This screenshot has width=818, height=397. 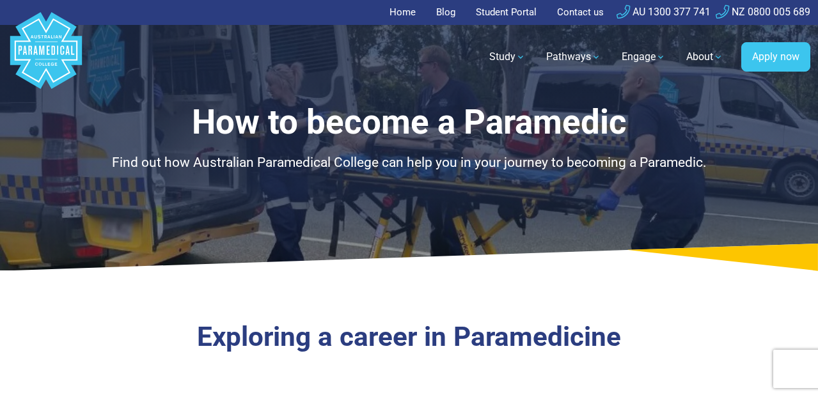 What do you see at coordinates (763, 12) in the screenshot?
I see `a: NZ 0800 005 689` at bounding box center [763, 12].